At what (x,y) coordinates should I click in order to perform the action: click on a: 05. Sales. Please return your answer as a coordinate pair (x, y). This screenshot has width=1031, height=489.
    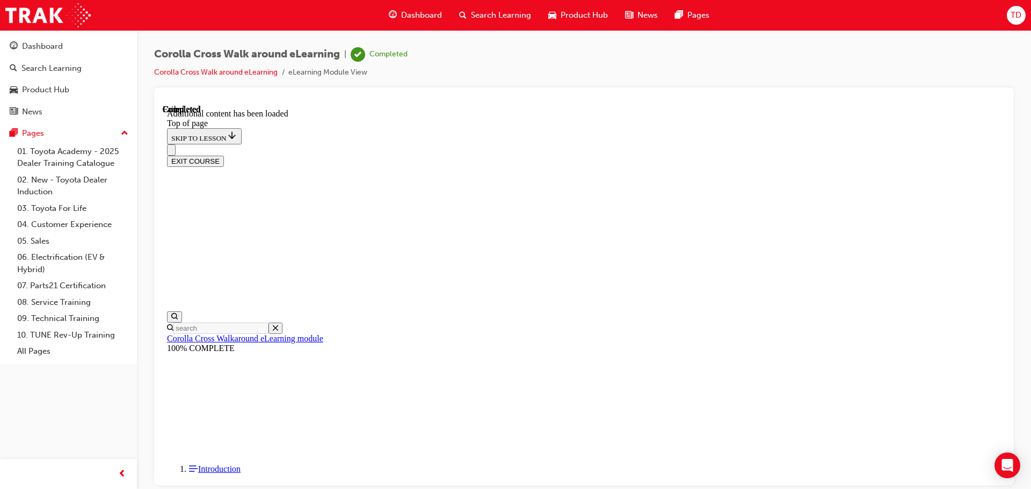
    Looking at the image, I should click on (73, 241).